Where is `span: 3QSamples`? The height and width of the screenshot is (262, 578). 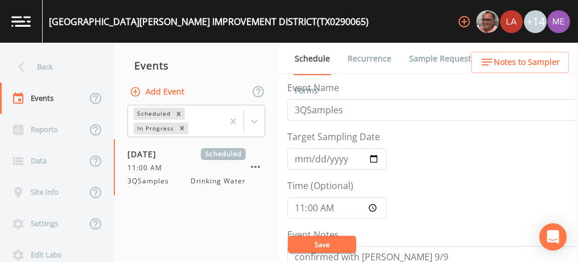 span: 3QSamples is located at coordinates (151, 181).